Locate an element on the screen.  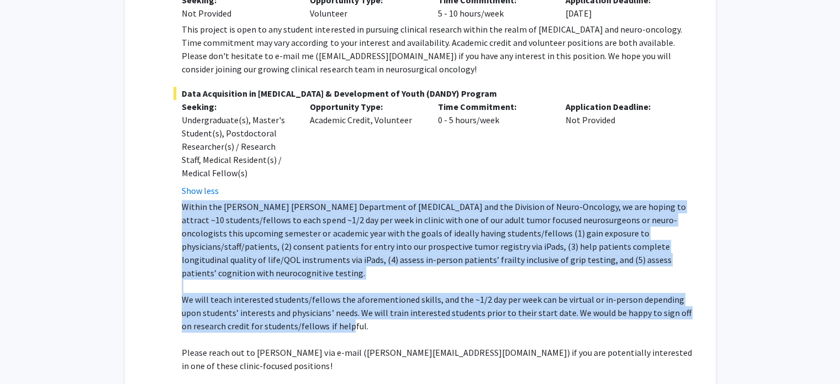
p: Opportunity Type: is located at coordinates (366, 107).